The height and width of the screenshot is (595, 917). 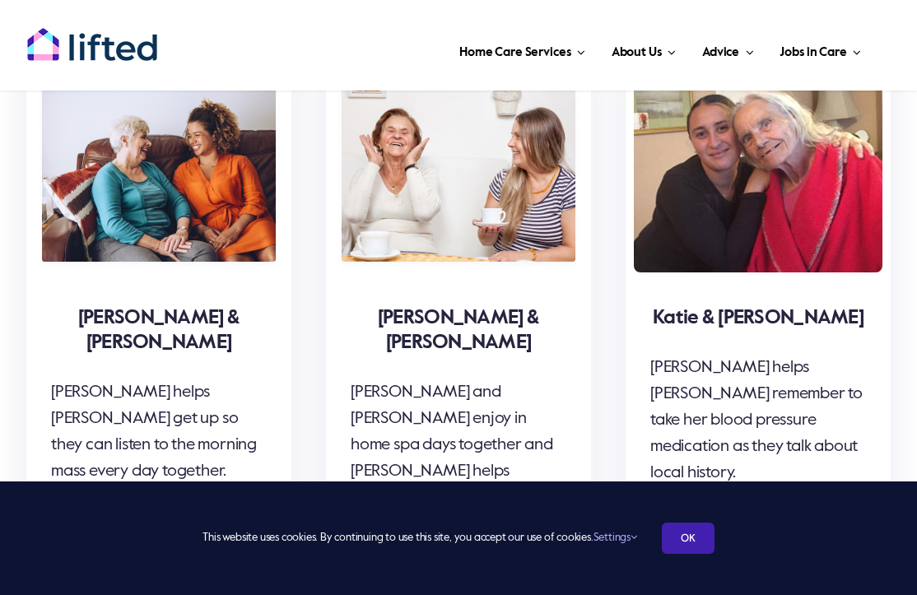 I want to click on span: Home Care Services, so click(x=515, y=53).